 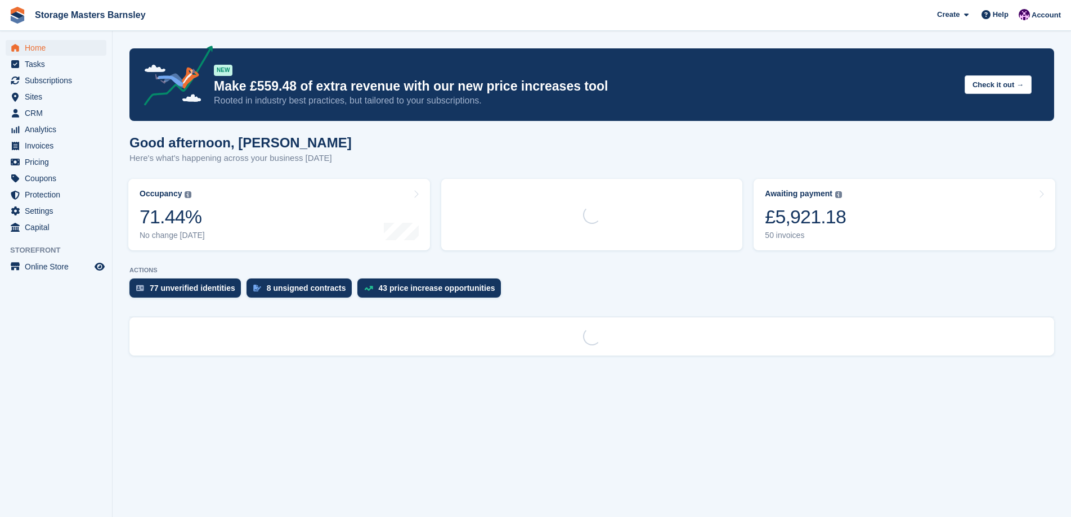 What do you see at coordinates (59, 146) in the screenshot?
I see `span: Invoices` at bounding box center [59, 146].